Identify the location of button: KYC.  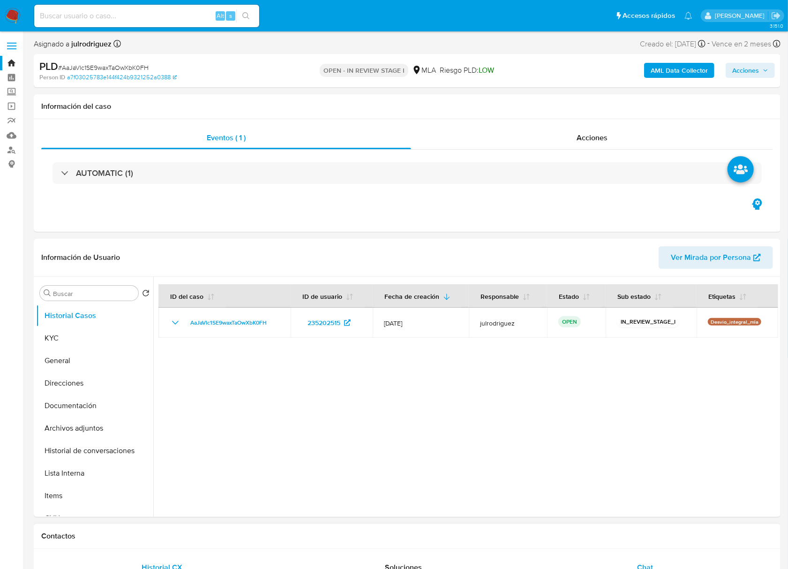
(95, 338).